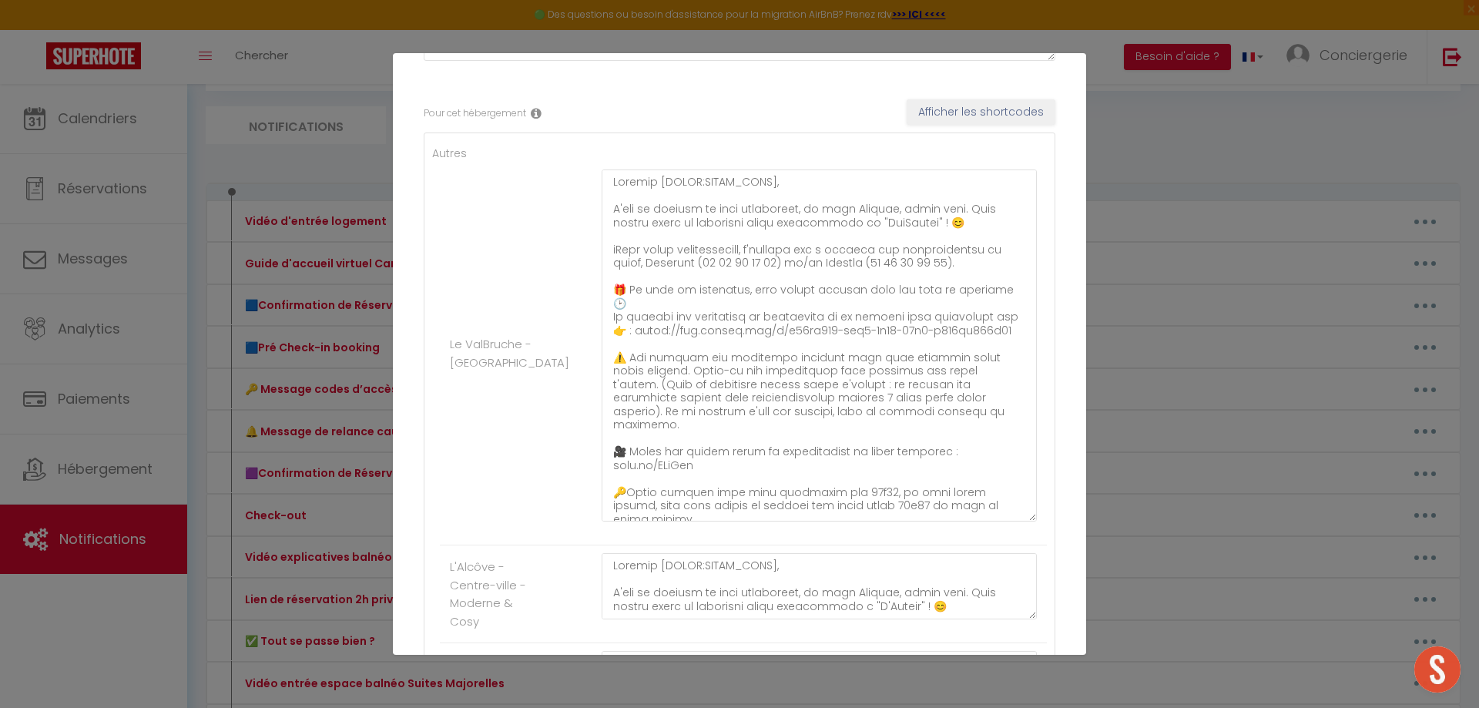 This screenshot has width=1479, height=708. Describe the element at coordinates (490, 594) in the screenshot. I see `label: L'Alcôve - Centre-ville - Moderne & Cosy` at that location.